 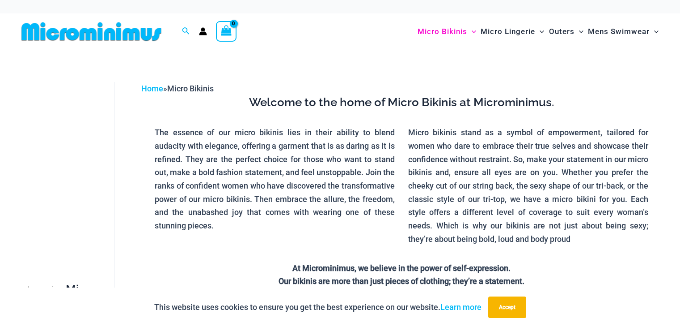 What do you see at coordinates (513, 31) in the screenshot?
I see `a: Micro LingerieMenu ToggleMenu Toggle` at bounding box center [513, 31].